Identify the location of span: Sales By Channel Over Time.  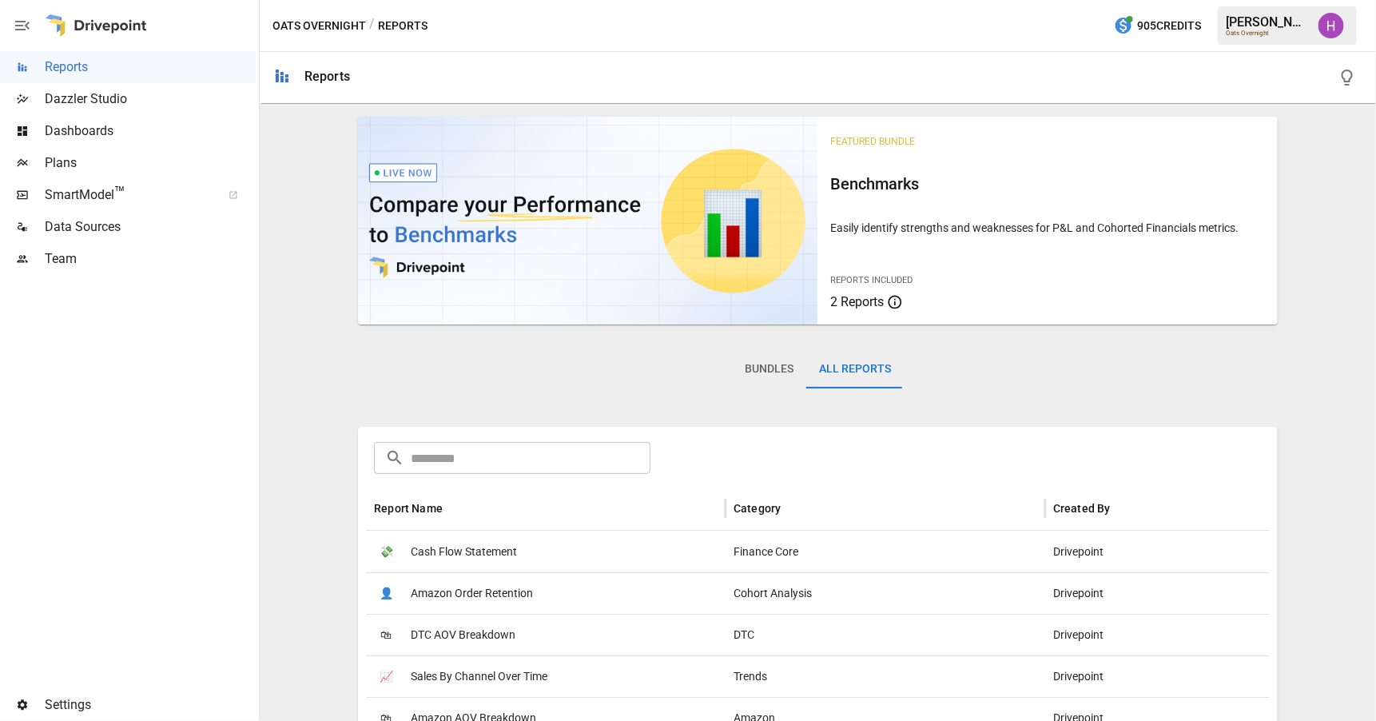
(479, 676).